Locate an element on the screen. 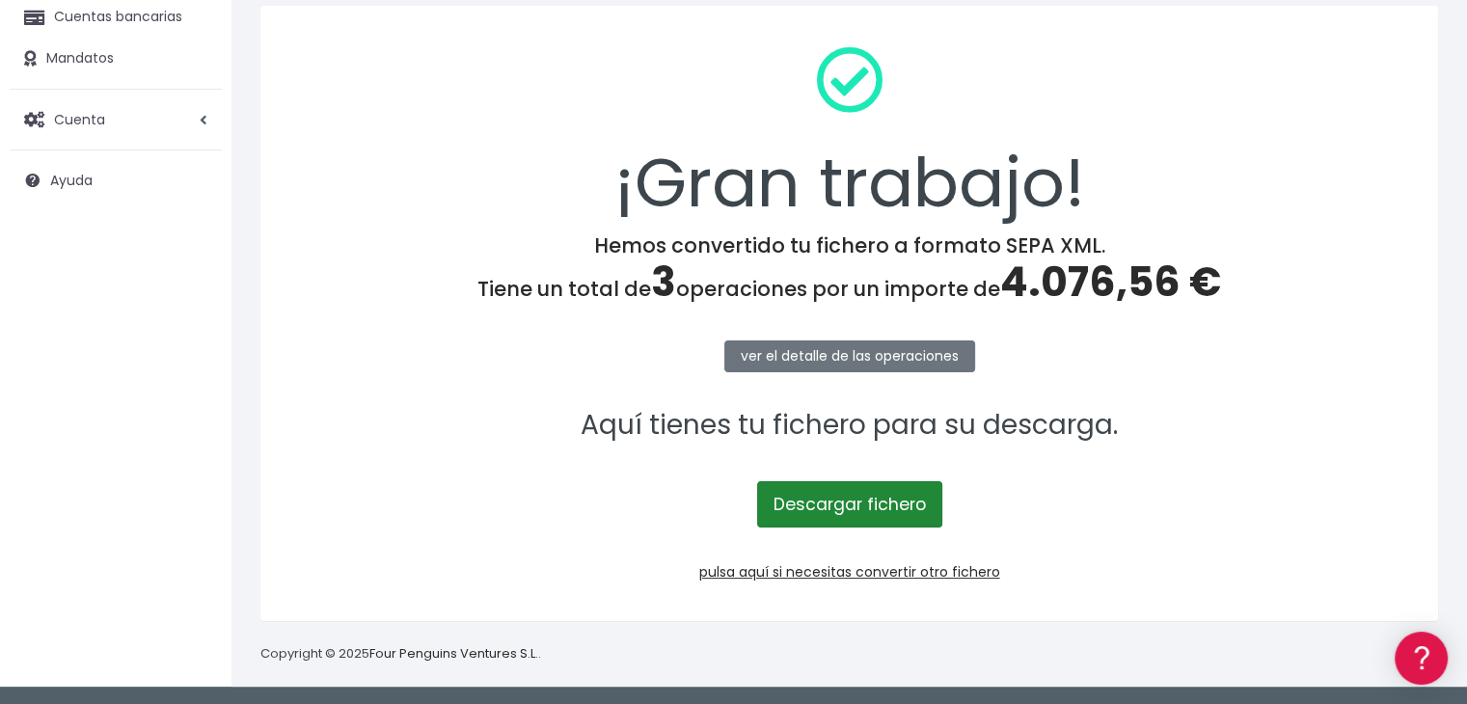 The height and width of the screenshot is (704, 1467). a: Four Penguins Ventures S.L. is located at coordinates (453, 653).